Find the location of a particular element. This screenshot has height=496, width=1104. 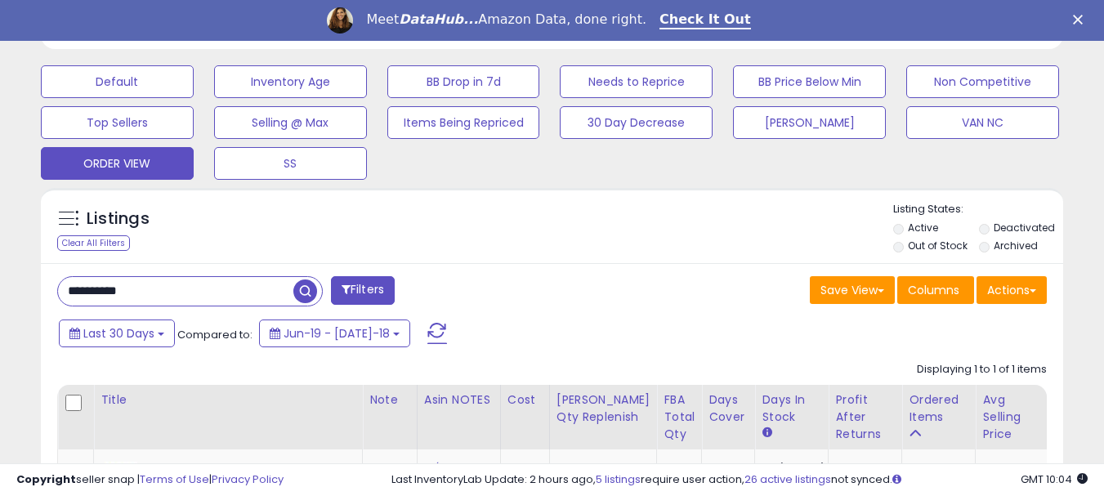

i: DataHub... is located at coordinates (438, 19).